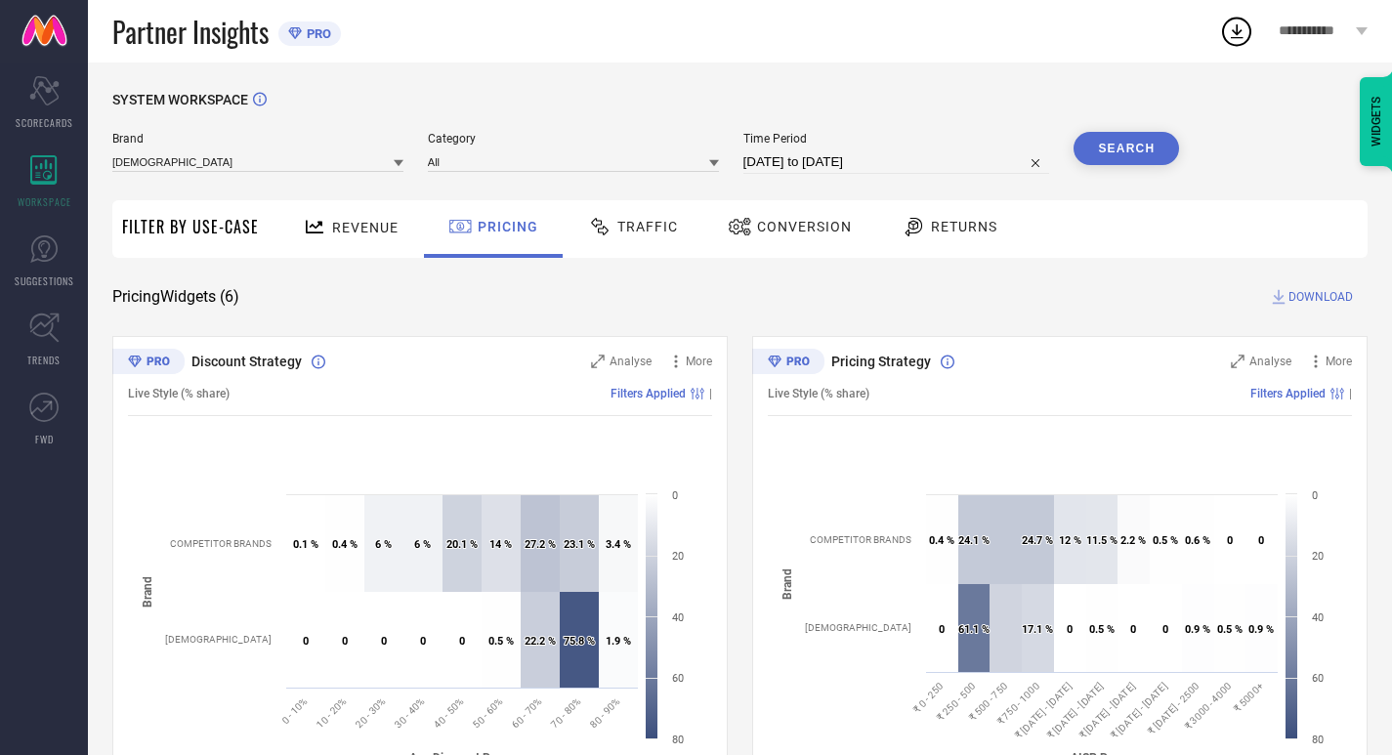 The height and width of the screenshot is (755, 1392). Describe the element at coordinates (957, 702) in the screenshot. I see `text: ₹ 250 - 500` at that location.